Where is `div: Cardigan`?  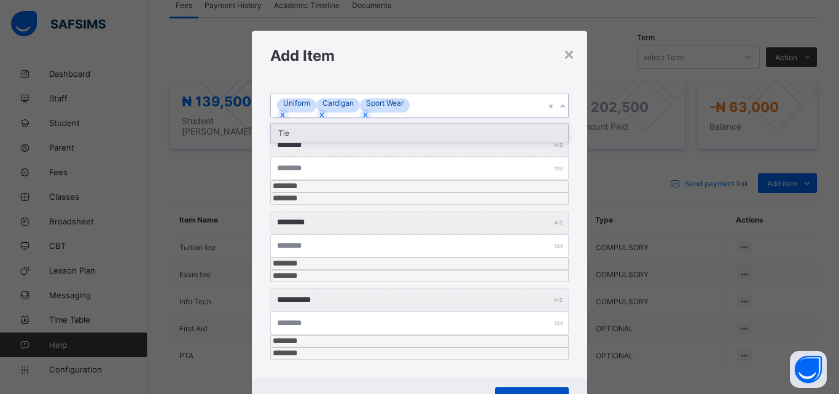 div: Cardigan is located at coordinates (338, 103).